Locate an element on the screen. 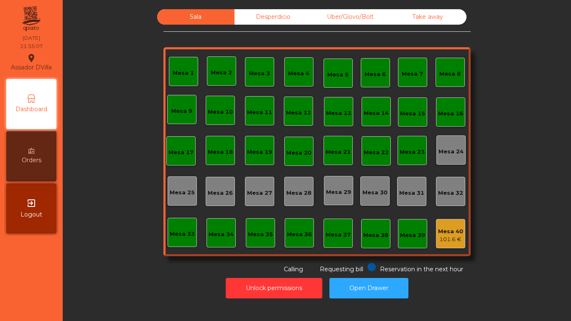 This screenshot has width=571, height=321. div: Mesa 38 is located at coordinates (376, 235).